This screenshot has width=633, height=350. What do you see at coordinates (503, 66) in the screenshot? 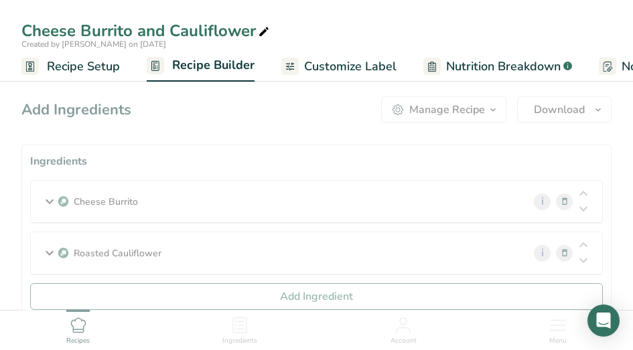
I see `span: Nutrition Breakdown` at bounding box center [503, 66].